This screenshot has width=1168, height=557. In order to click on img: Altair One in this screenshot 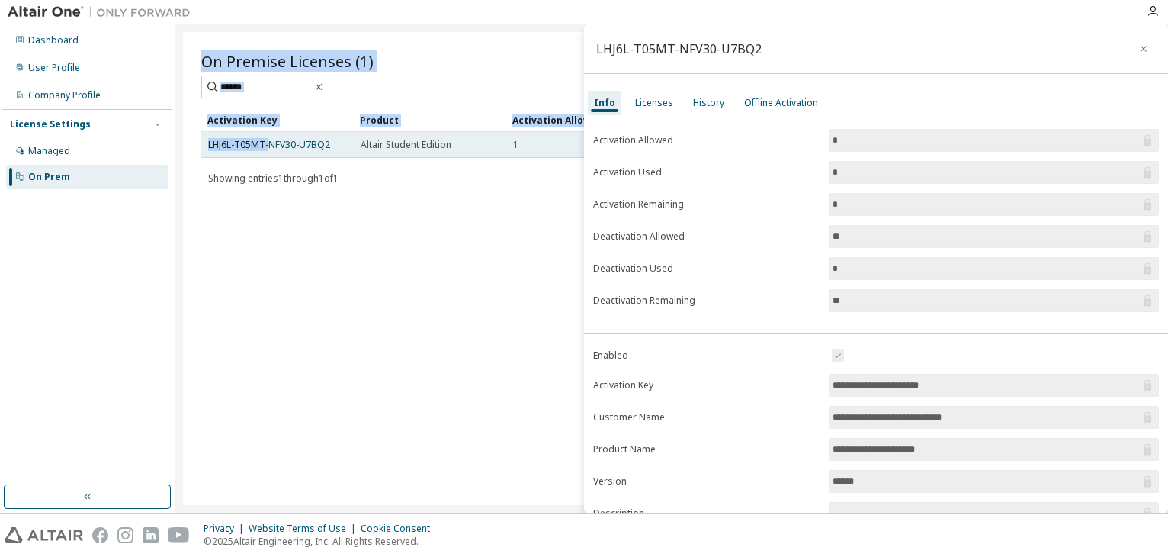, I will do `click(103, 12)`.